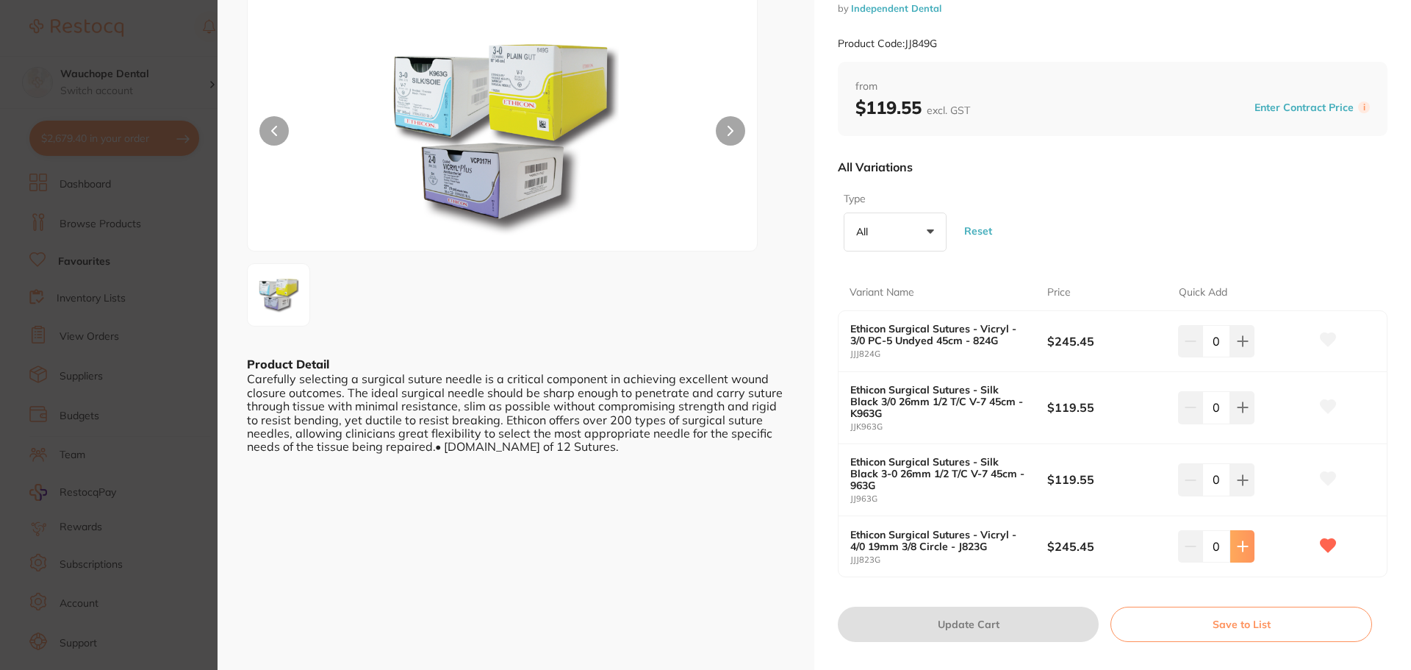 Image resolution: width=1411 pixels, height=670 pixels. I want to click on label: Type, so click(893, 199).